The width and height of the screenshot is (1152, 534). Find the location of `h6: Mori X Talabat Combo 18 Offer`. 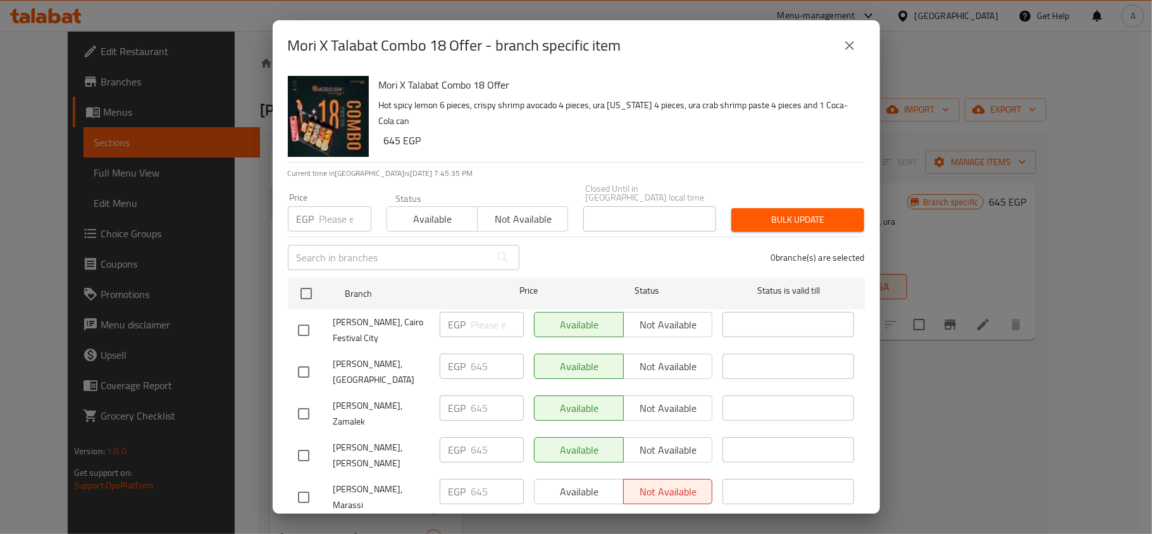

h6: Mori X Talabat Combo 18 Offer is located at coordinates (617, 85).